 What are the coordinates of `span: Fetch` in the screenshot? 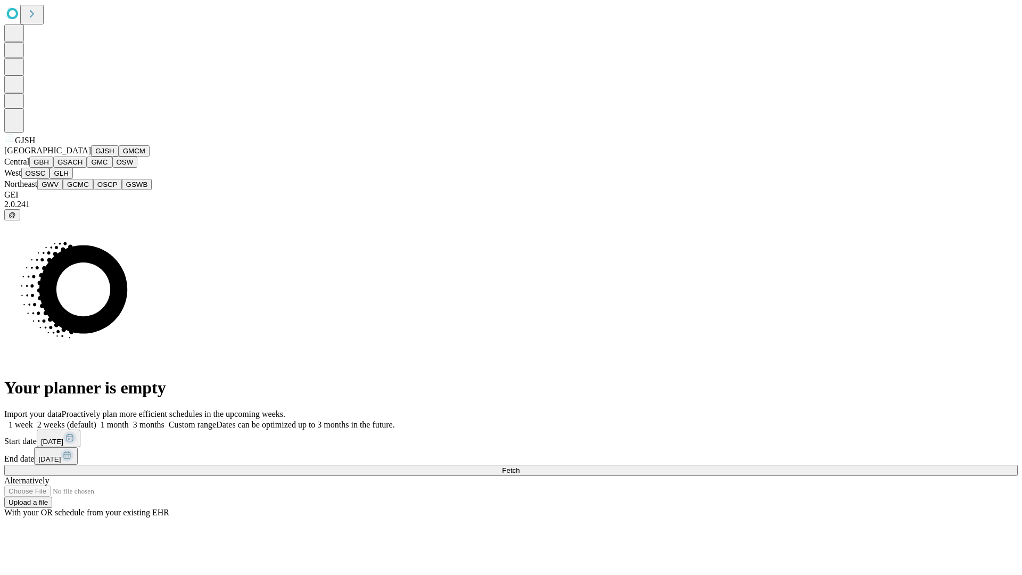 It's located at (511, 470).